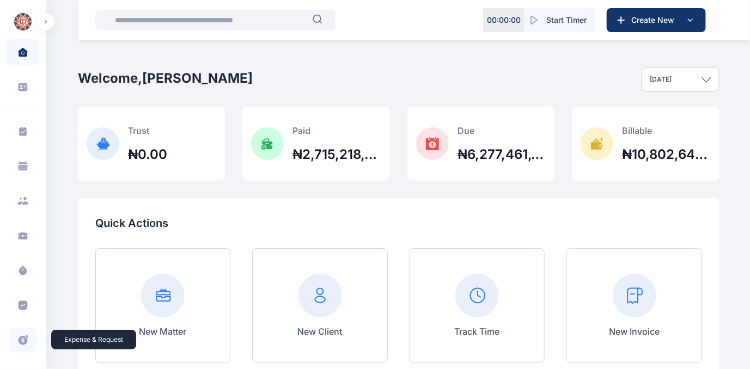 The height and width of the screenshot is (369, 750). I want to click on h2: ₦2,715,218,074.89, so click(337, 155).